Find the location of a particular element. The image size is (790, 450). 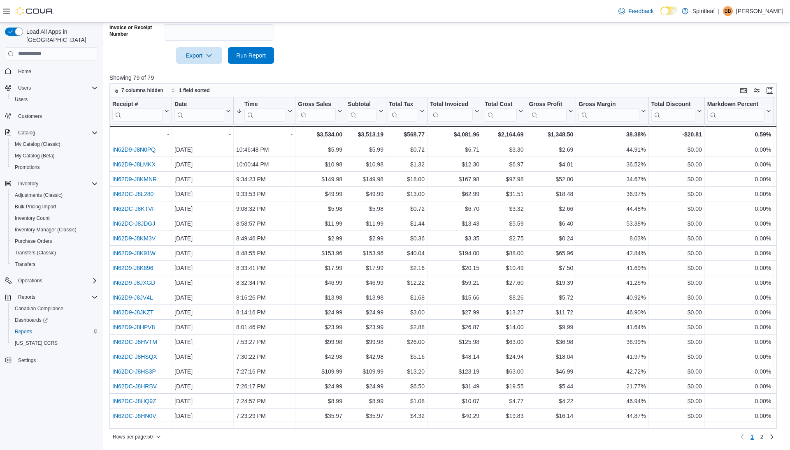

a: IN62D9-J8KMNR is located at coordinates (135, 179).